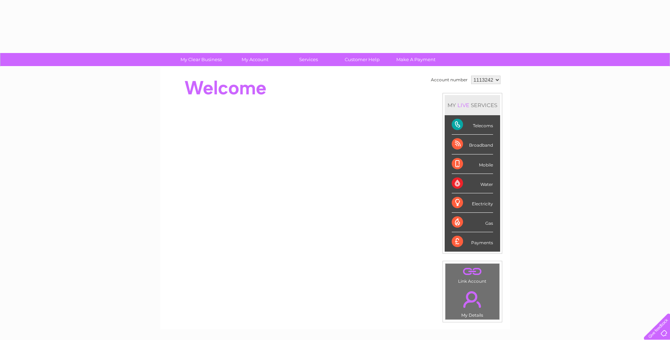  Describe the element at coordinates (472, 144) in the screenshot. I see `div: Broadband` at that location.